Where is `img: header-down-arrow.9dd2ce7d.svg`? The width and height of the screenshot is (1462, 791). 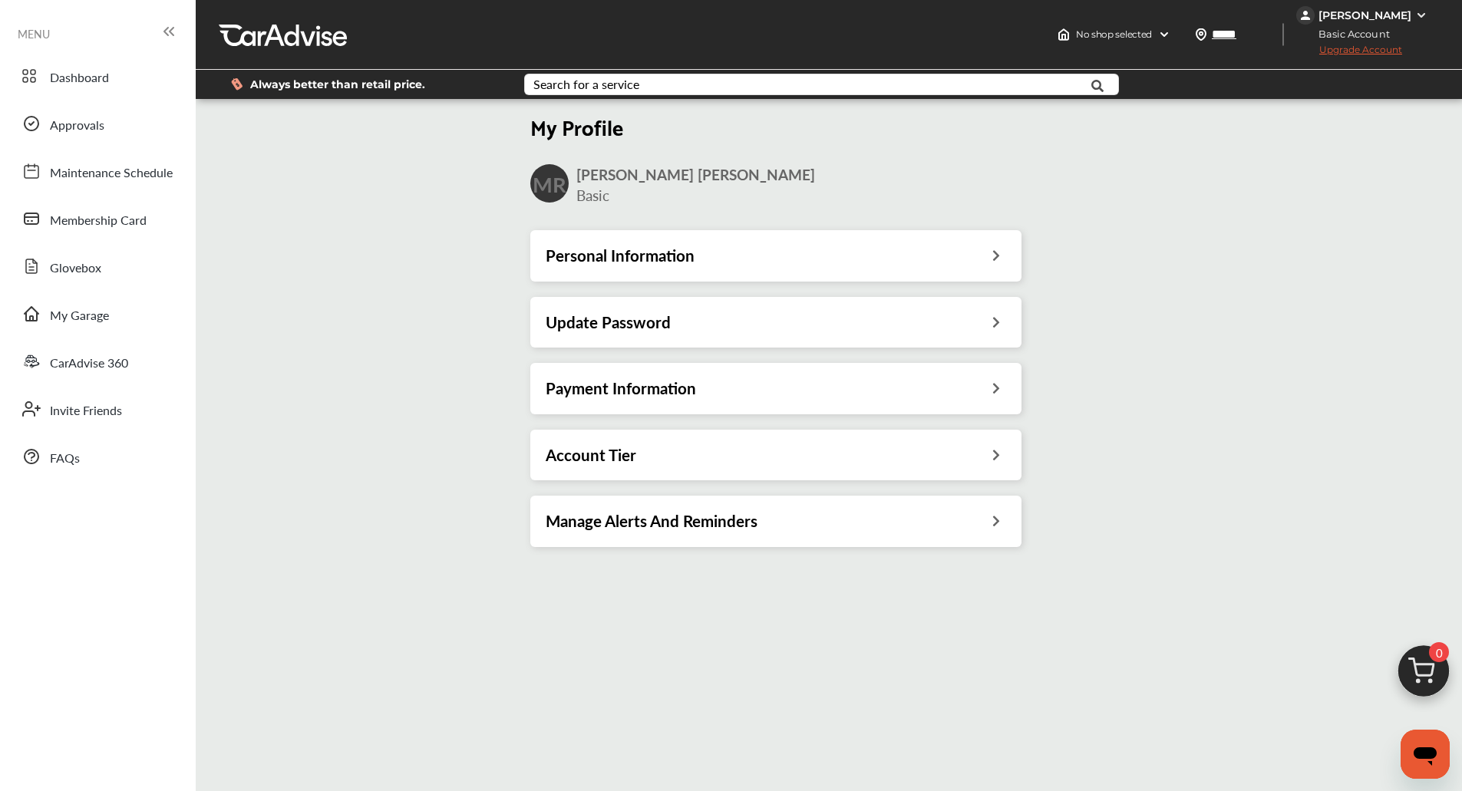 img: header-down-arrow.9dd2ce7d.svg is located at coordinates (1164, 35).